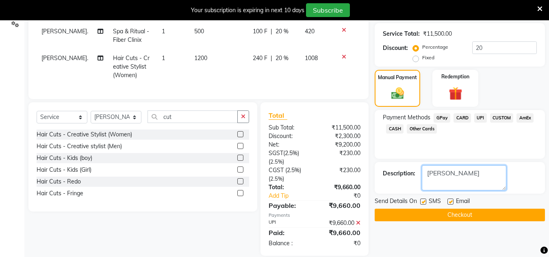  Describe the element at coordinates (311, 58) in the screenshot. I see `span: 1008` at that location.